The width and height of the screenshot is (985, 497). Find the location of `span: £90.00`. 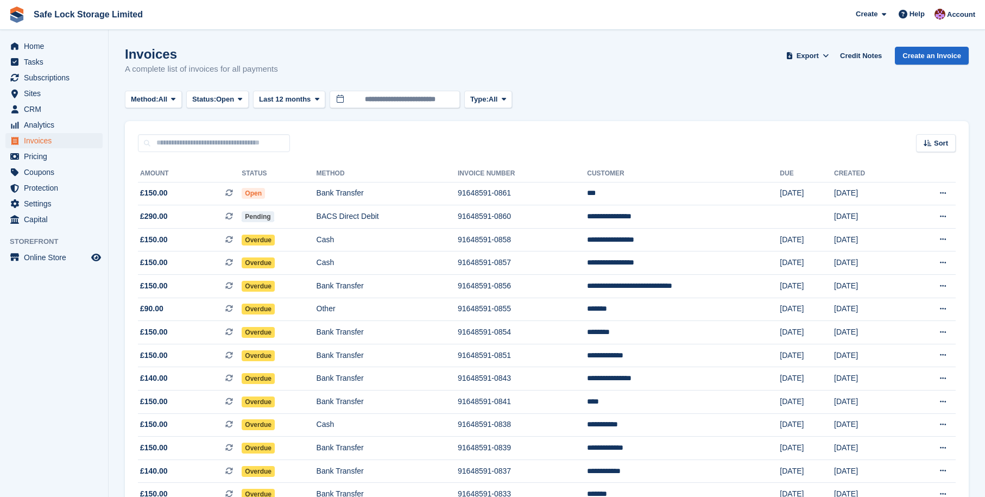

span: £90.00 is located at coordinates (151, 308).